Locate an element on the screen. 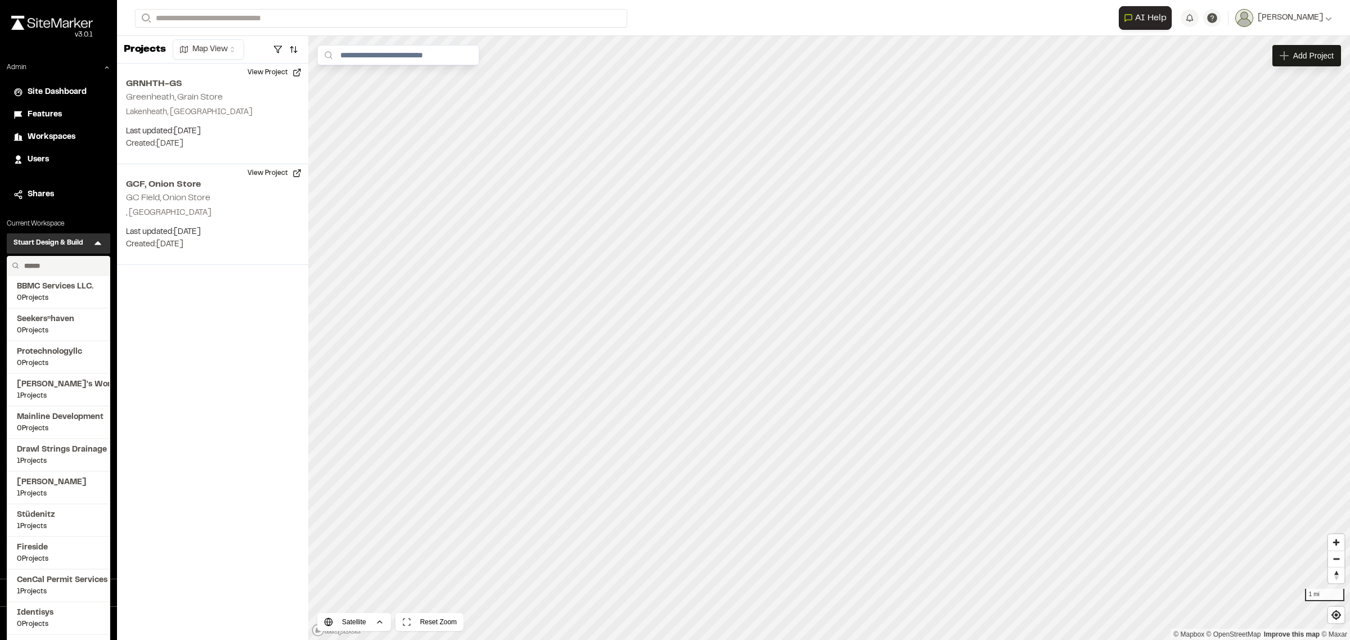  a: Maxar is located at coordinates (1334, 635).